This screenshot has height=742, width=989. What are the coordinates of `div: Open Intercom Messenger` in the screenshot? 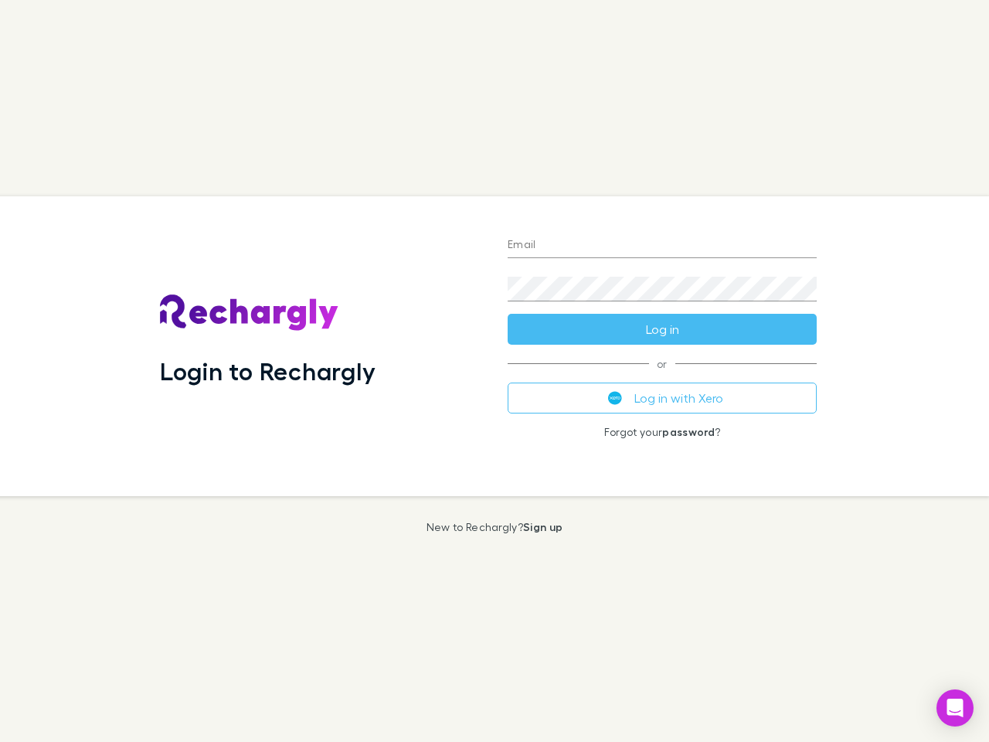 It's located at (955, 708).